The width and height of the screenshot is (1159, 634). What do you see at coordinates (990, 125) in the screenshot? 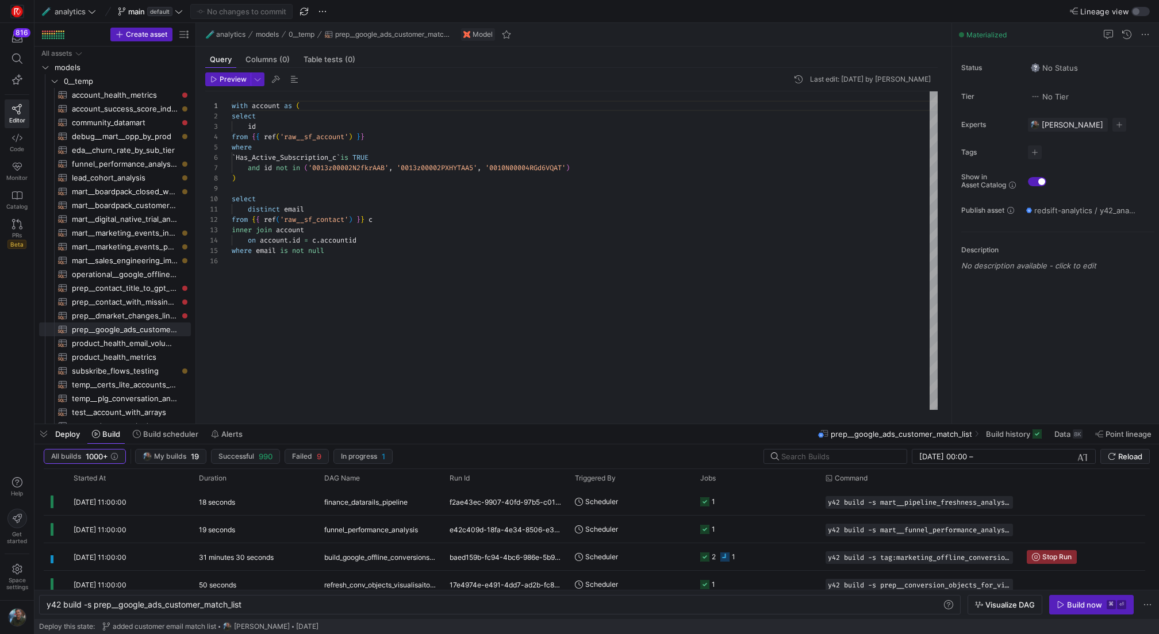
I see `span: Experts` at bounding box center [990, 125].